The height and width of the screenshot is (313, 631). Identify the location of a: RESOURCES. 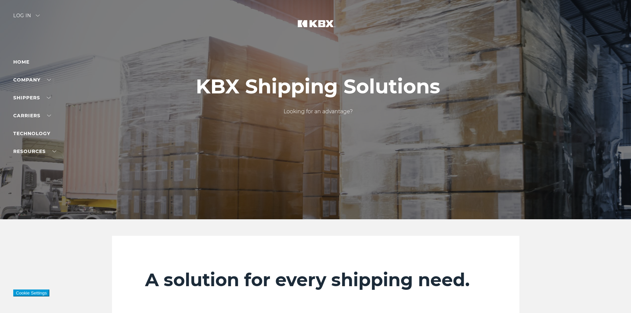
(35, 151).